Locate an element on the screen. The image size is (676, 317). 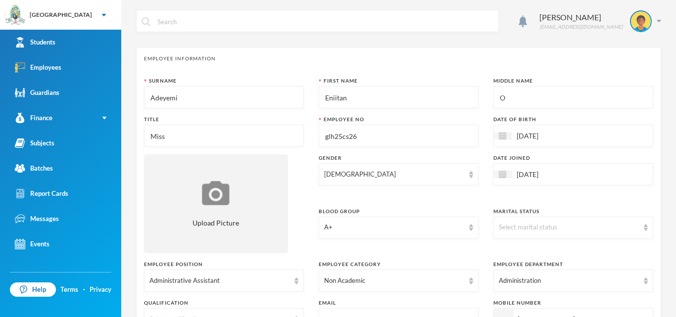
div: Employee Department is located at coordinates (573, 264).